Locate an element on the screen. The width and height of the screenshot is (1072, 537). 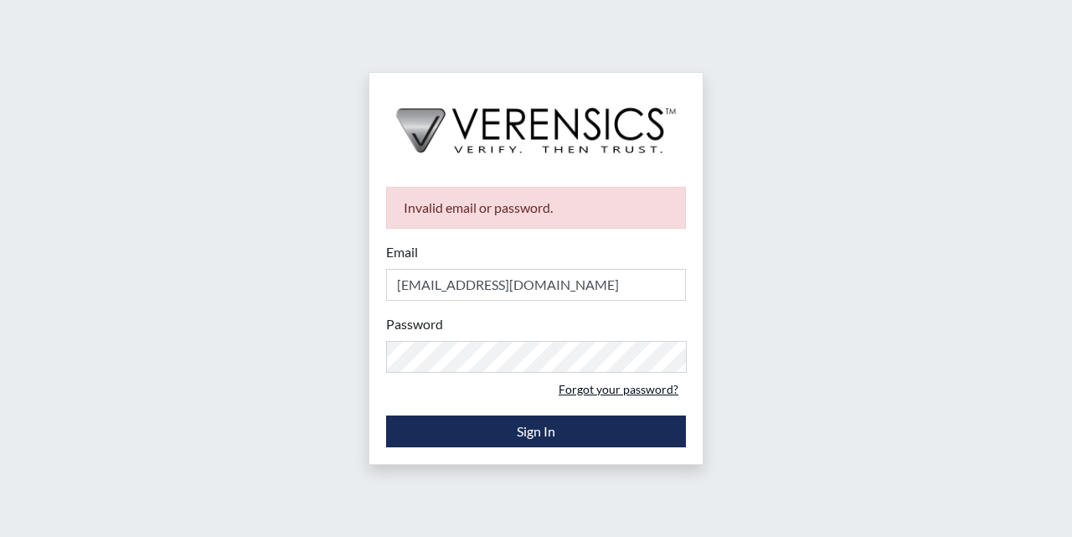
div: Invalid email or password. is located at coordinates (536, 208).